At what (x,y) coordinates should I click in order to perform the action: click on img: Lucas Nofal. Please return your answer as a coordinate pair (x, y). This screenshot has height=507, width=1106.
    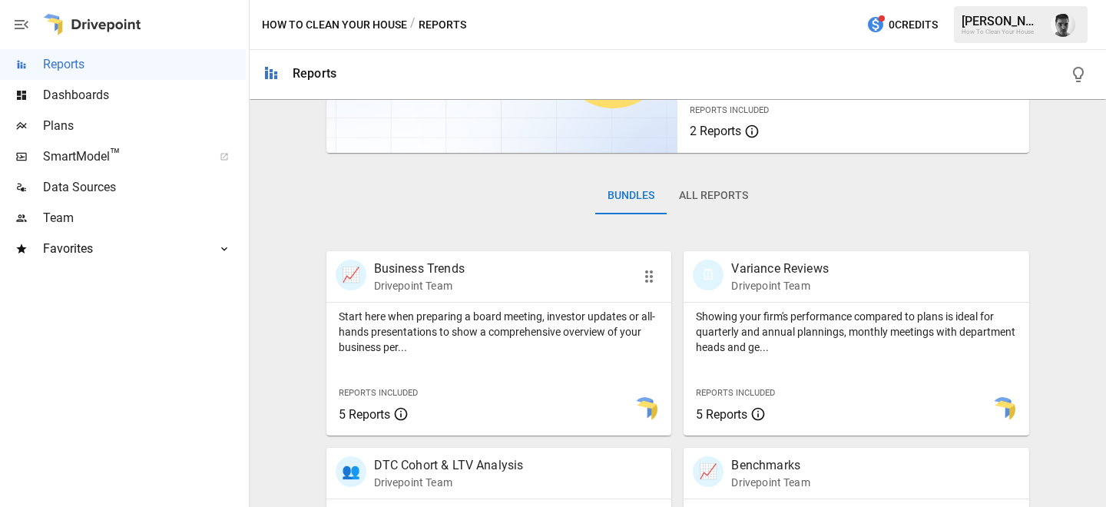
    Looking at the image, I should click on (1063, 25).